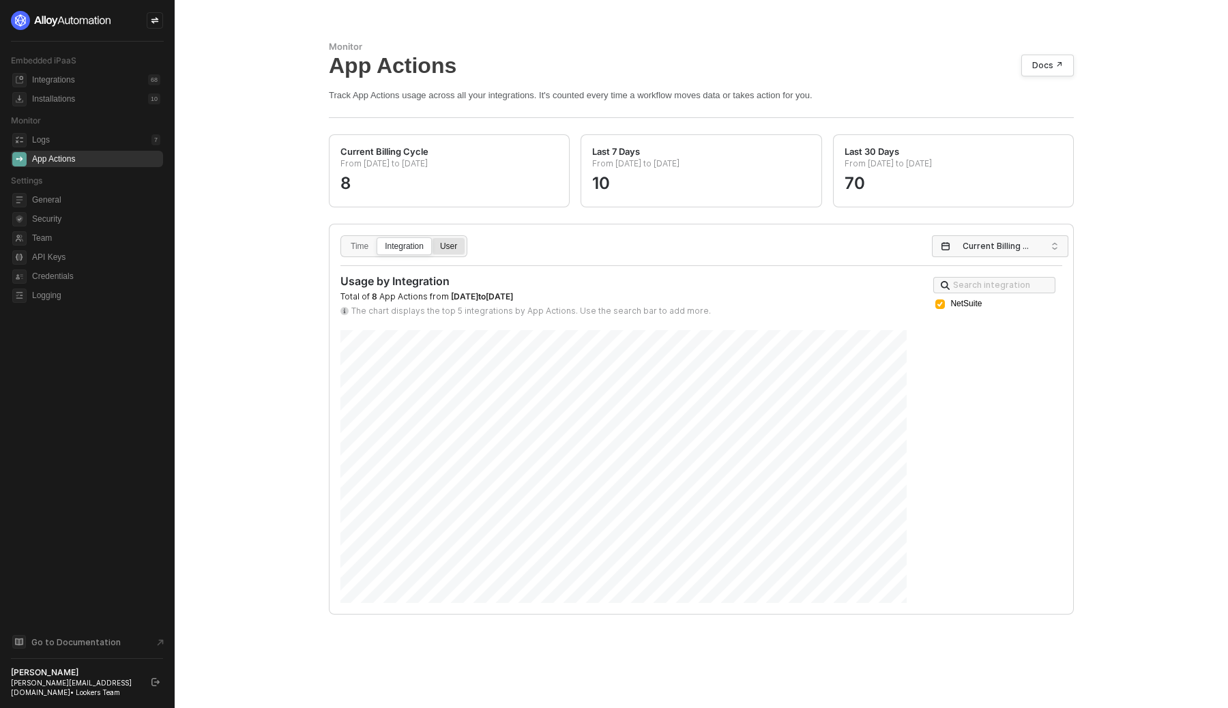 The image size is (1228, 708). What do you see at coordinates (19, 257) in the screenshot?
I see `span: api-key` at bounding box center [19, 257].